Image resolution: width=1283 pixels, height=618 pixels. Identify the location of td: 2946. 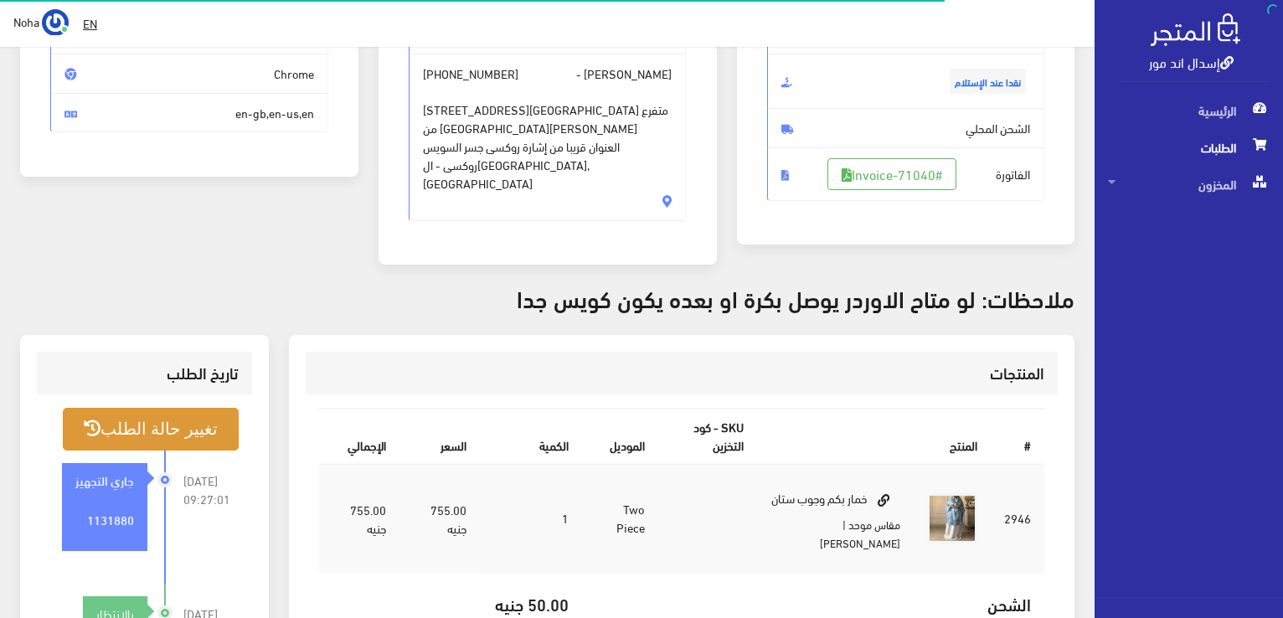
(1018, 518).